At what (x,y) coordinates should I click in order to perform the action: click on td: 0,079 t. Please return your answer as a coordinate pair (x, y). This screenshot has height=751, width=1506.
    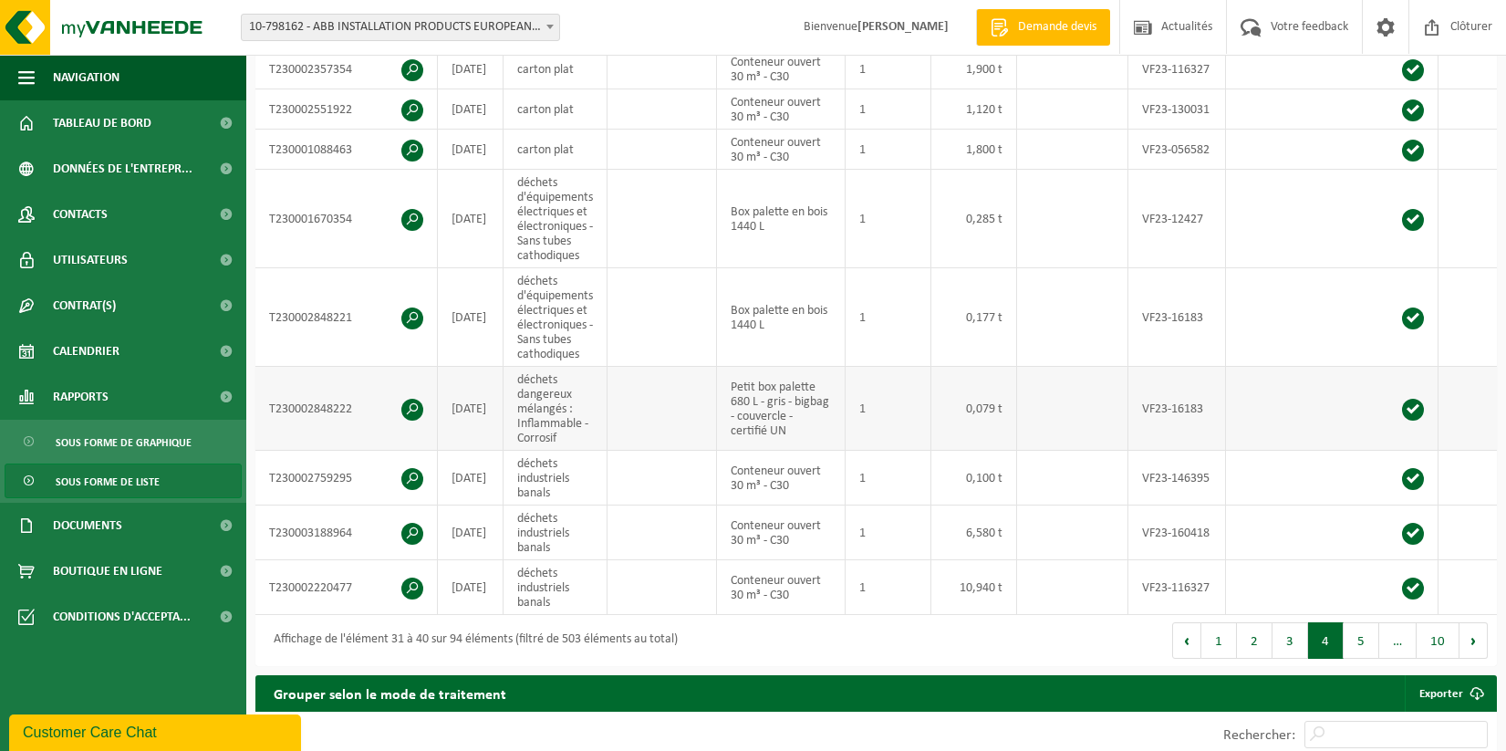
    Looking at the image, I should click on (974, 409).